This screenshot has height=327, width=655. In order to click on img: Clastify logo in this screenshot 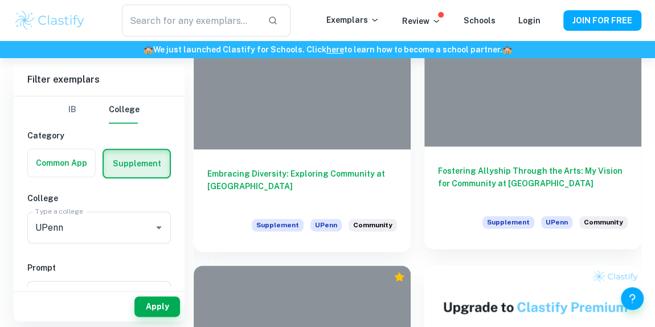, I will do `click(50, 21)`.